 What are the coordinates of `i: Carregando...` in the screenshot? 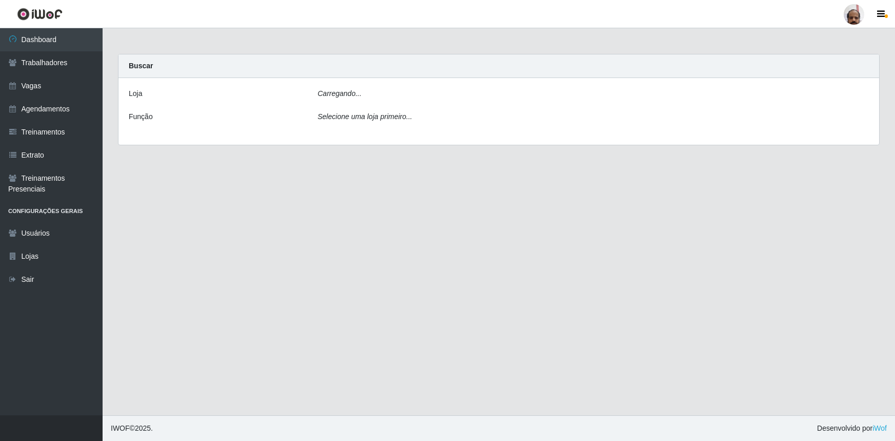 It's located at (340, 93).